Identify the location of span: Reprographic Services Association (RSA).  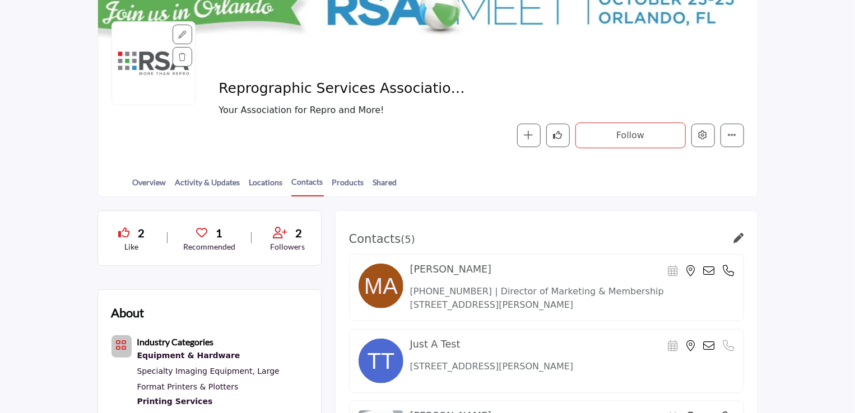
(345, 89).